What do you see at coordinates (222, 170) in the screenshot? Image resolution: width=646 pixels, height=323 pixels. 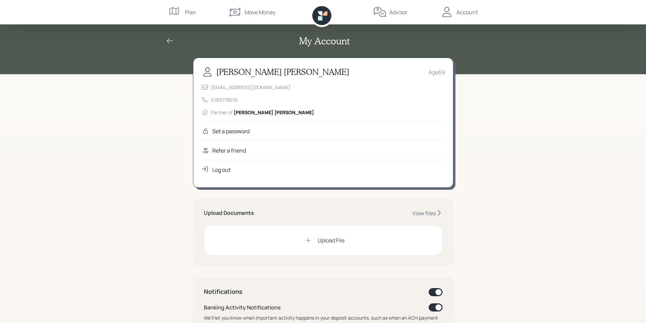 I see `div: Log out` at bounding box center [222, 170].